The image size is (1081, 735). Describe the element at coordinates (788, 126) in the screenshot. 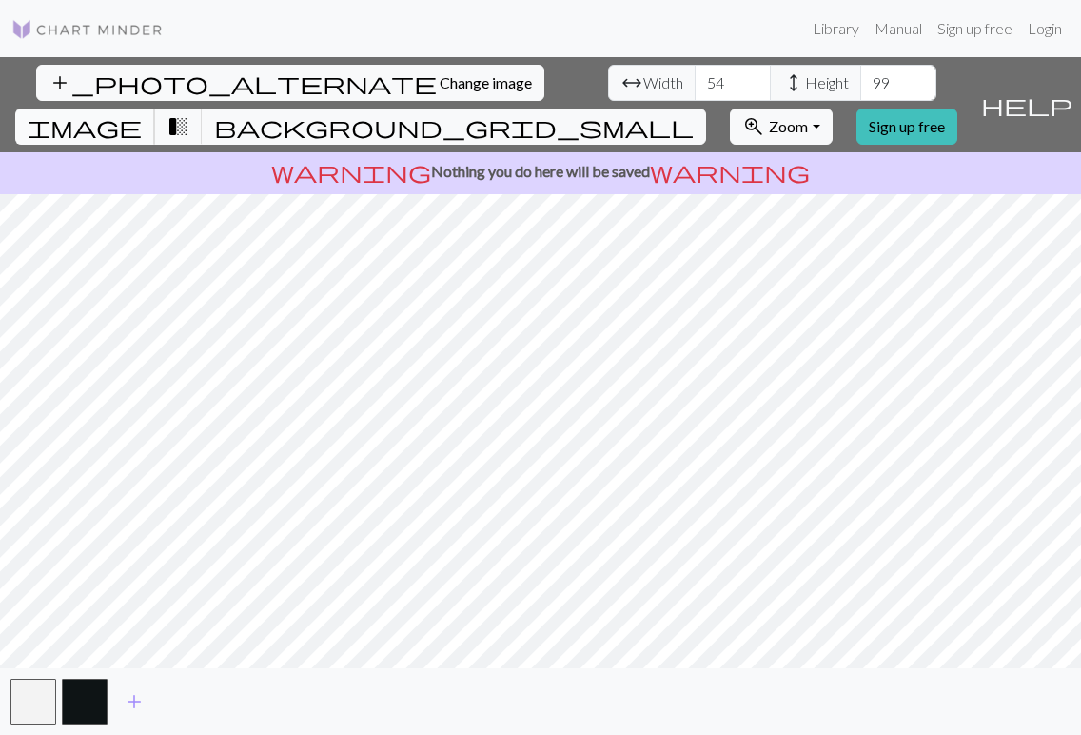

I see `span: Zoom` at that location.